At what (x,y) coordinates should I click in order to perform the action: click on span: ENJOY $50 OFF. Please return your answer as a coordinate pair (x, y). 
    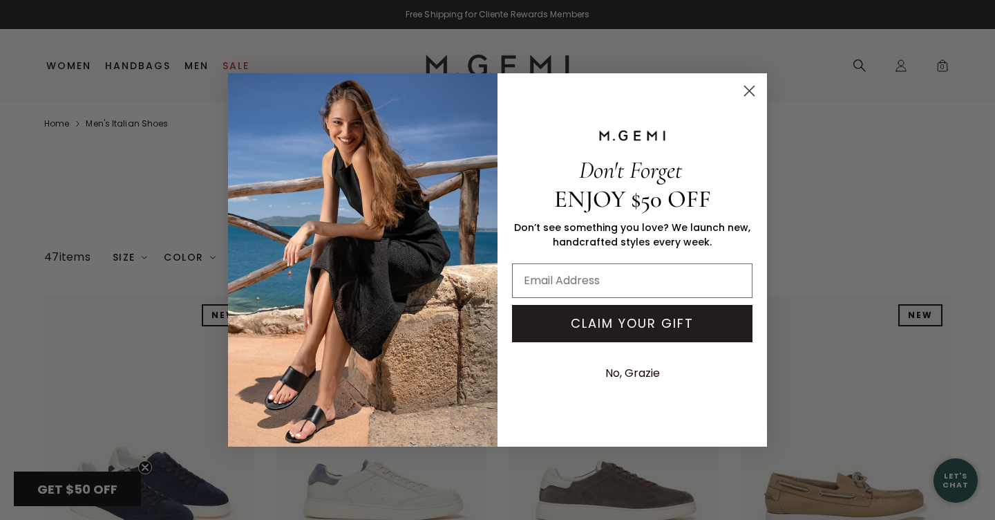
    Looking at the image, I should click on (633, 199).